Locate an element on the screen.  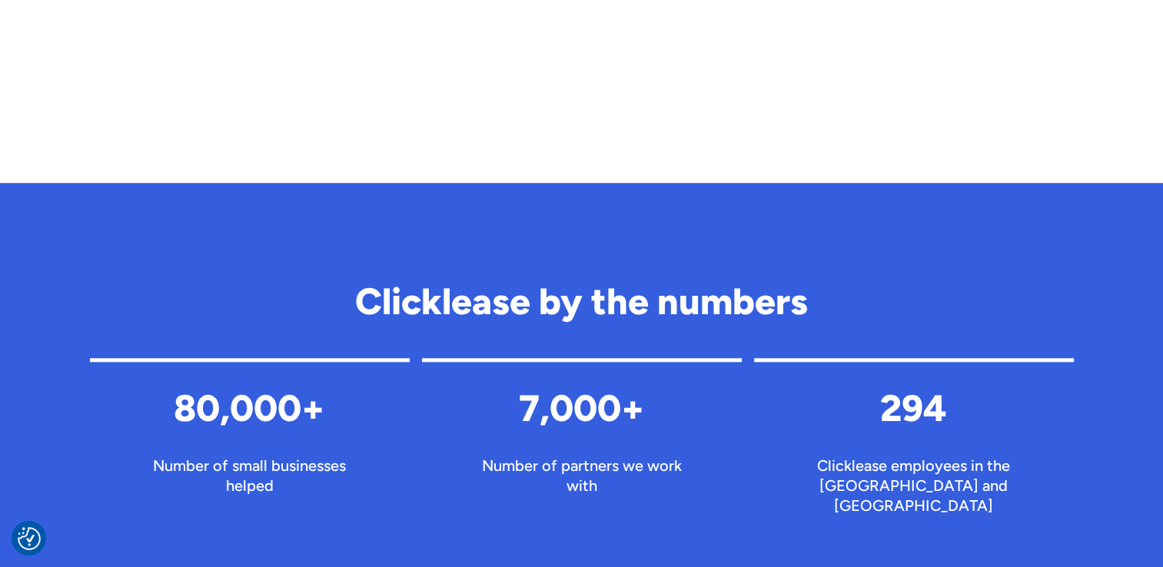
p: Number of small businesses helped is located at coordinates (250, 476).